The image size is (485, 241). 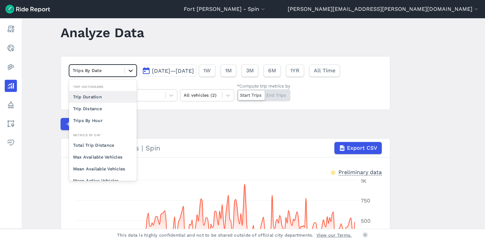 What do you see at coordinates (325, 71) in the screenshot?
I see `span: All Time` at bounding box center [325, 71].